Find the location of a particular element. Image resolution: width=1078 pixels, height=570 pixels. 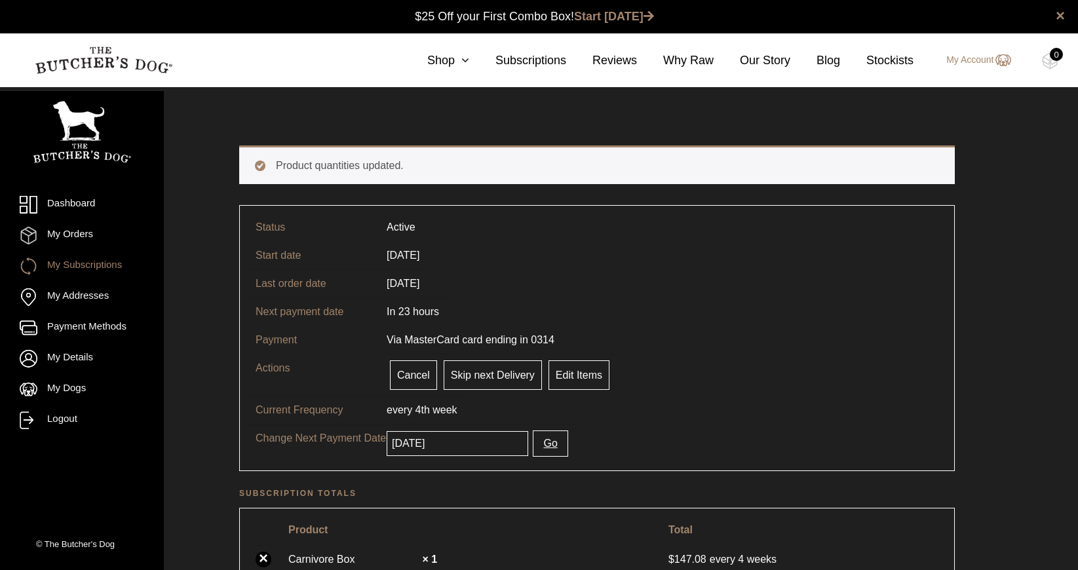

a: My Orders is located at coordinates (82, 235).